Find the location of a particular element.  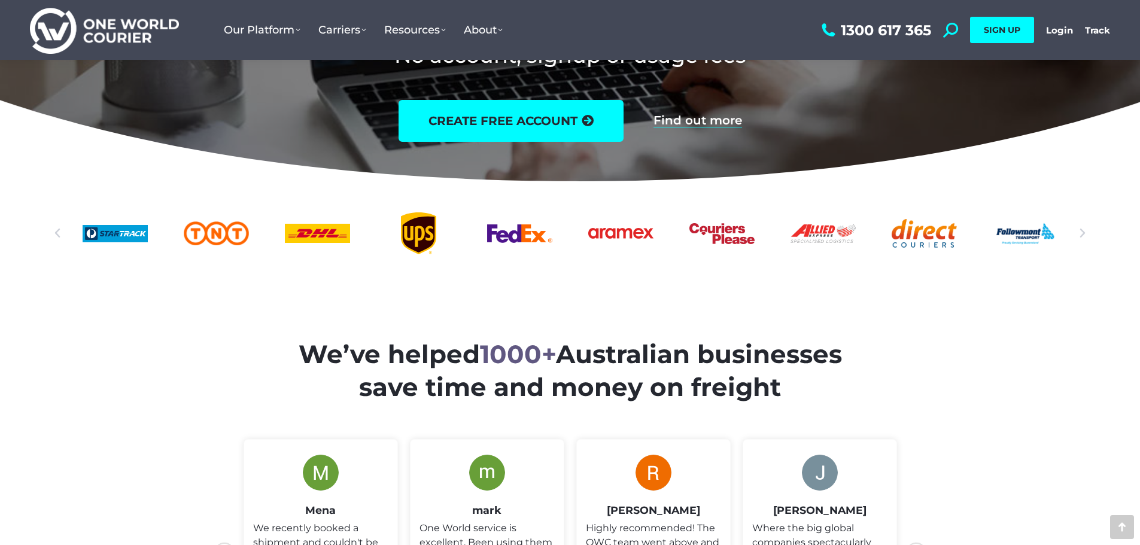

span: About is located at coordinates (483, 30).